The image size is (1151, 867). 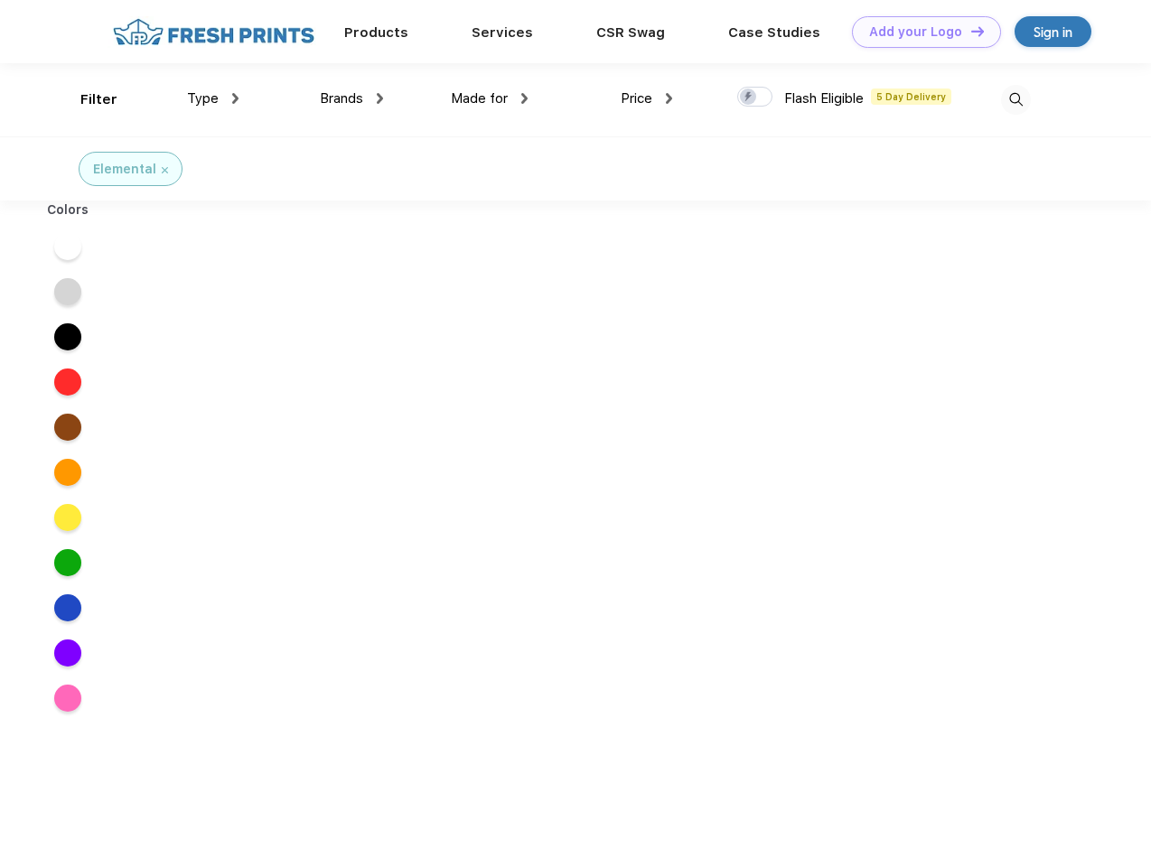 What do you see at coordinates (479, 98) in the screenshot?
I see `span: Made for` at bounding box center [479, 98].